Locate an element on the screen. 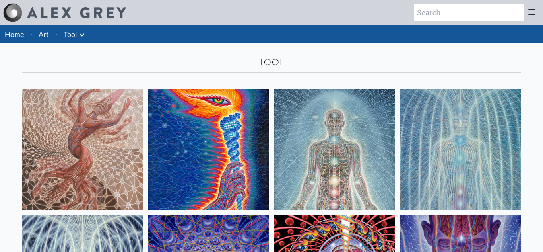 The image size is (543, 252). a: Tool is located at coordinates (70, 34).